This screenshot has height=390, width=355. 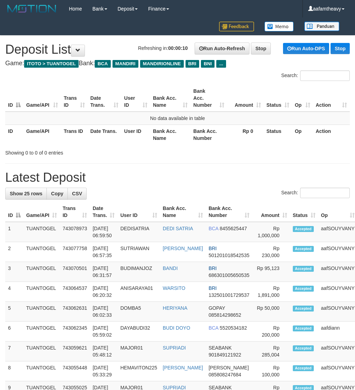 I want to click on th: Action: activate to sort column ascending, so click(x=331, y=98).